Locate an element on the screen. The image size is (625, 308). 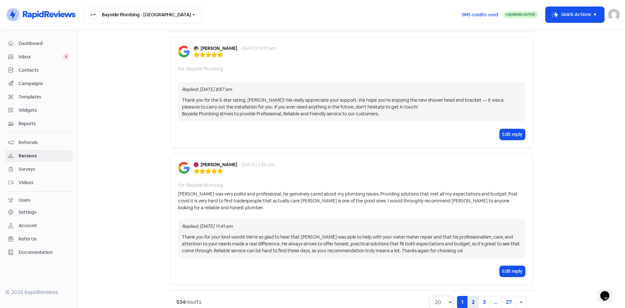
span: Referrals is located at coordinates (44, 142).